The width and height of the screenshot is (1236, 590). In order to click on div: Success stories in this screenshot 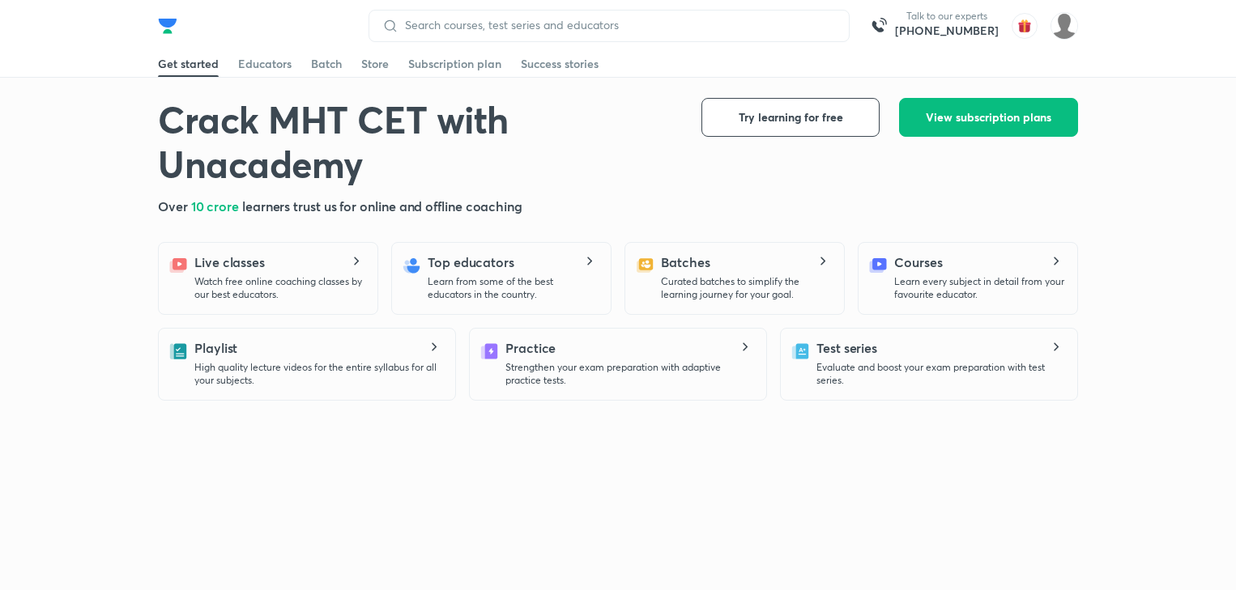, I will do `click(560, 64)`.